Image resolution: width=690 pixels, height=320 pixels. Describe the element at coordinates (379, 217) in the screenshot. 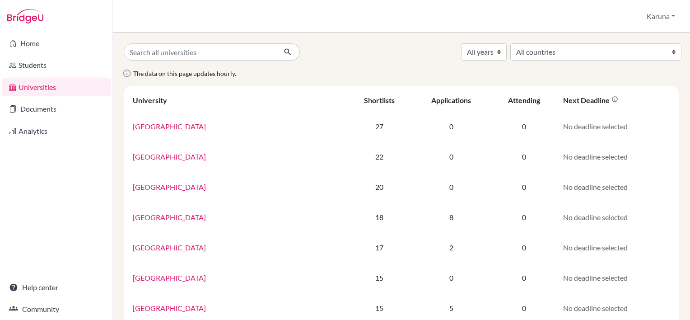

I see `td: 18` at that location.